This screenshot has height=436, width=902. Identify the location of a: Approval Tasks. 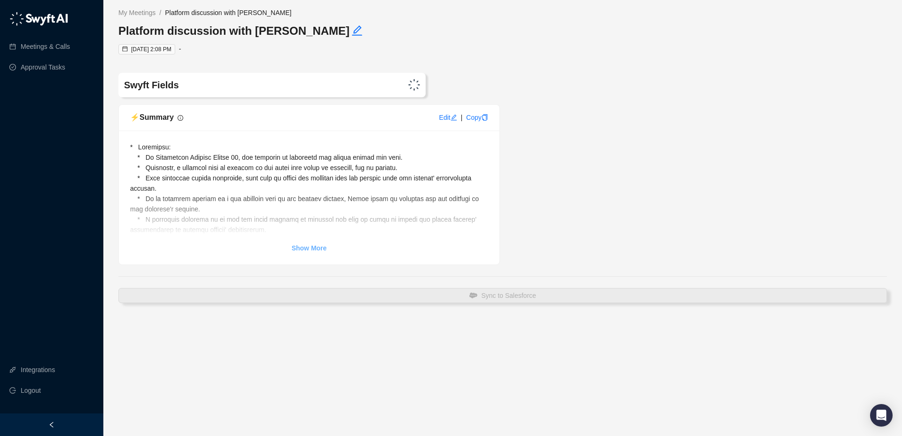
(43, 67).